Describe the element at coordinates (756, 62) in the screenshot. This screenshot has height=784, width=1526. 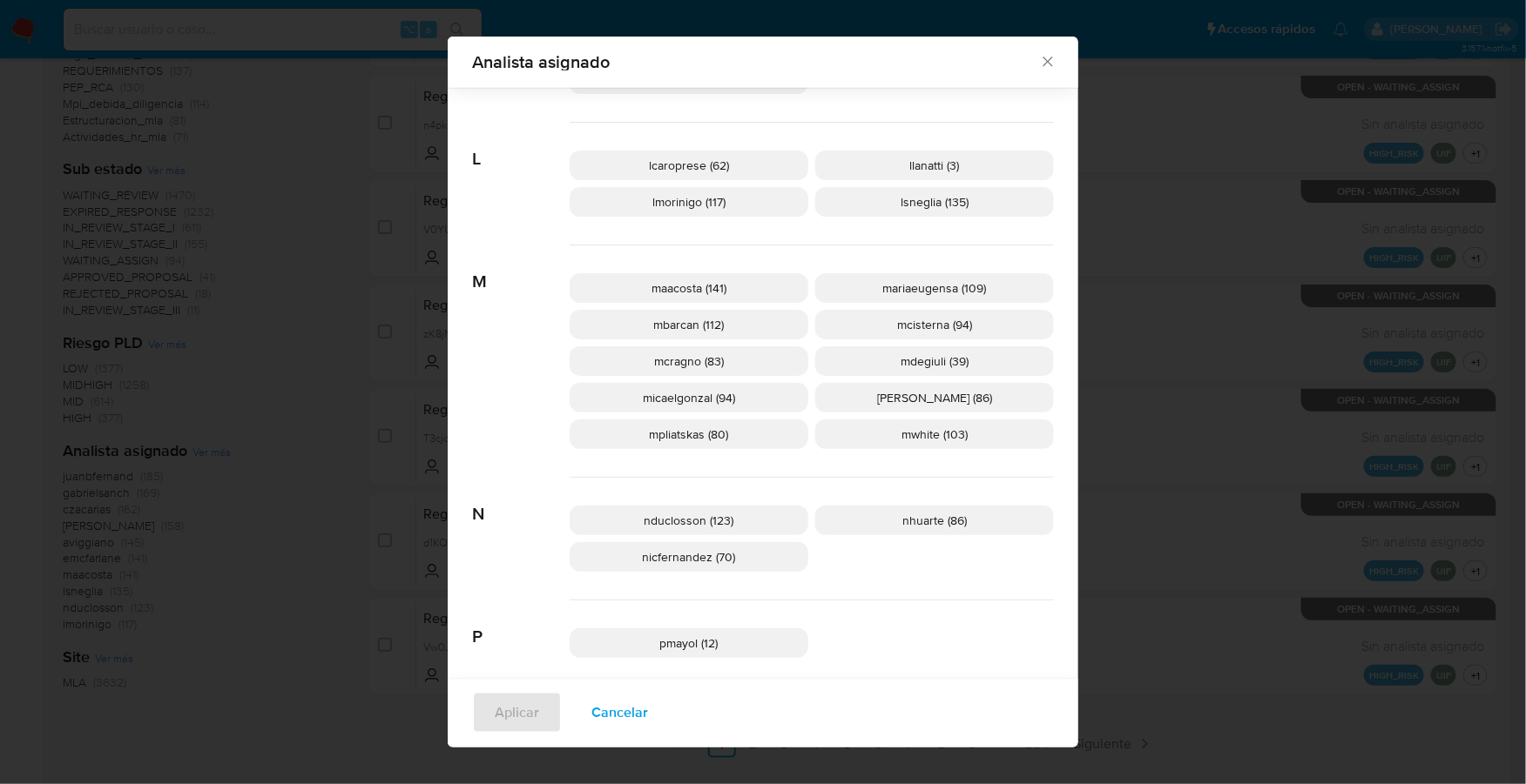
I see `span: Analista asignado` at that location.